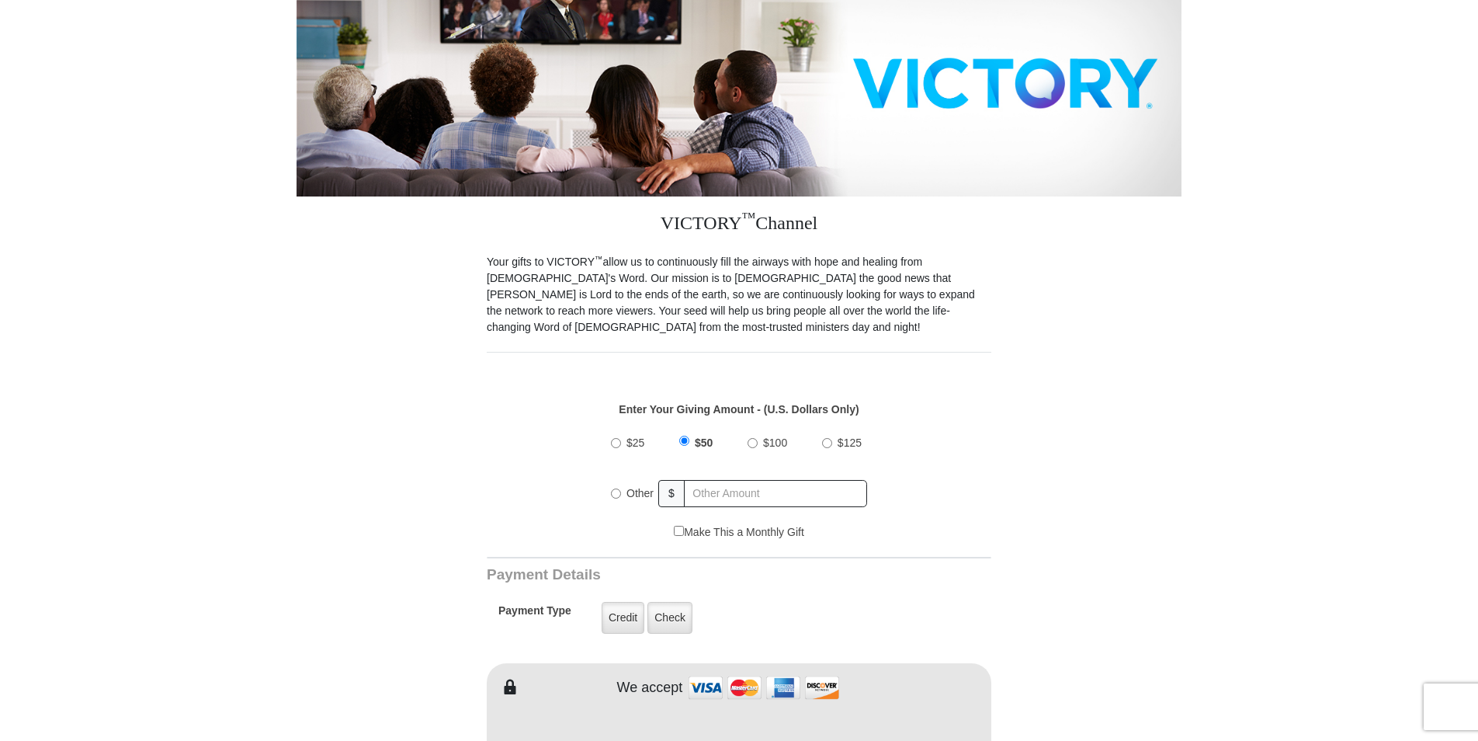  What do you see at coordinates (739, 532) in the screenshot?
I see `label: Make This a Monthly Gift` at bounding box center [739, 532].